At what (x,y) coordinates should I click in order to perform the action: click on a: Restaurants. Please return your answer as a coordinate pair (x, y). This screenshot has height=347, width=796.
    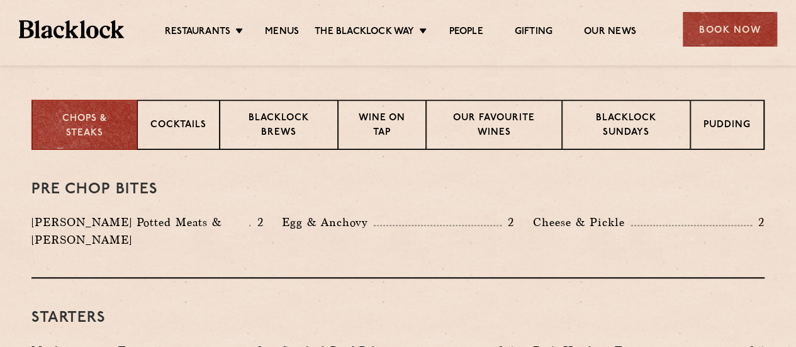
    Looking at the image, I should click on (198, 33).